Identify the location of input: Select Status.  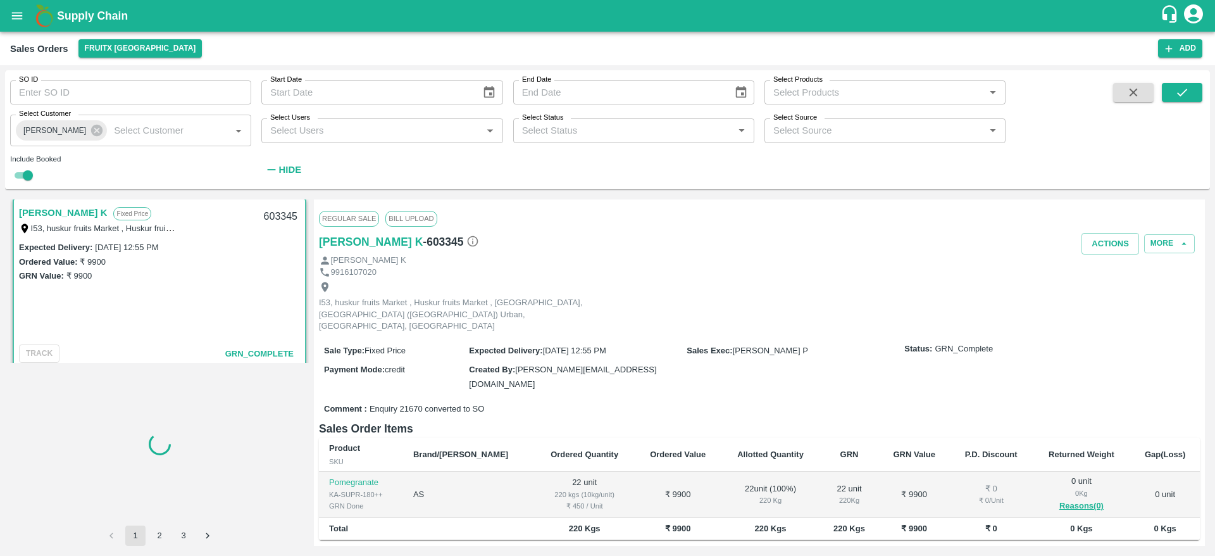
(623, 130).